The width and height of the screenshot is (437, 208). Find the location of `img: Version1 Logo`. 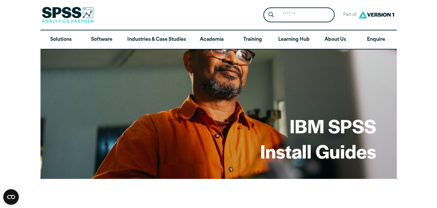

img: Version1 Logo is located at coordinates (376, 15).